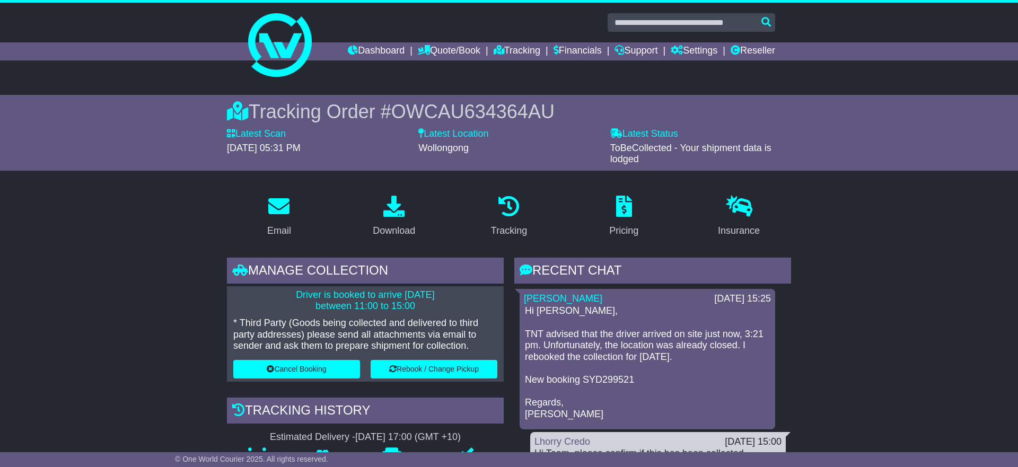 This screenshot has width=1018, height=467. I want to click on div: Tracking Order #, so click(509, 111).